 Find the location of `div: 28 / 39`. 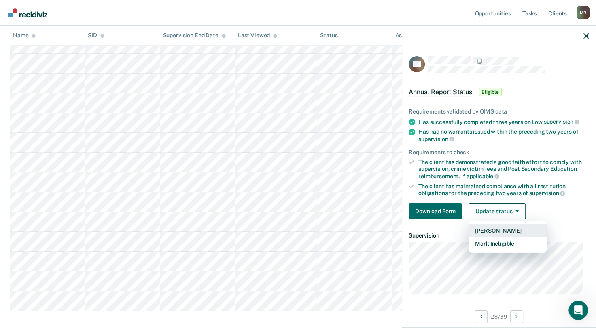

div: 28 / 39 is located at coordinates (499, 317).